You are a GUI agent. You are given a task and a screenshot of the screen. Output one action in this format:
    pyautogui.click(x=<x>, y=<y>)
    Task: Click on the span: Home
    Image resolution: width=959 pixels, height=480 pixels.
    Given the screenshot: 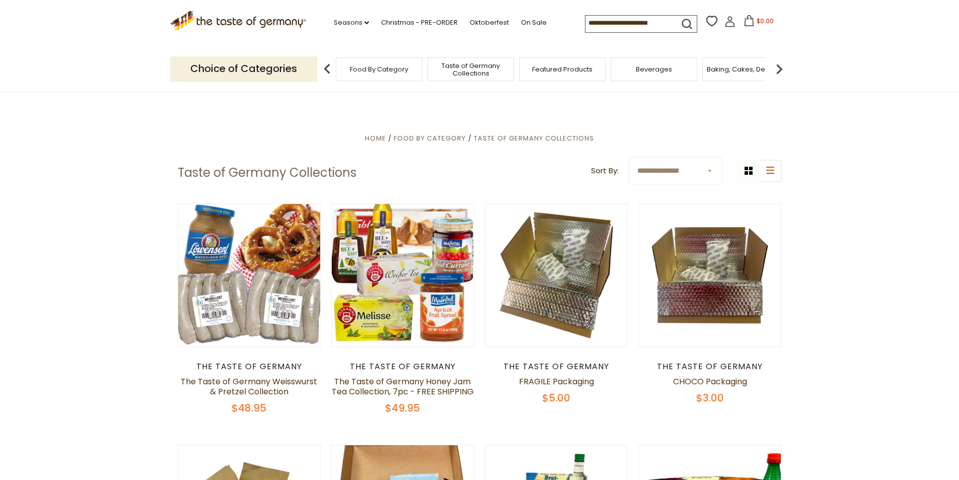 What is the action you would take?
    pyautogui.click(x=375, y=138)
    